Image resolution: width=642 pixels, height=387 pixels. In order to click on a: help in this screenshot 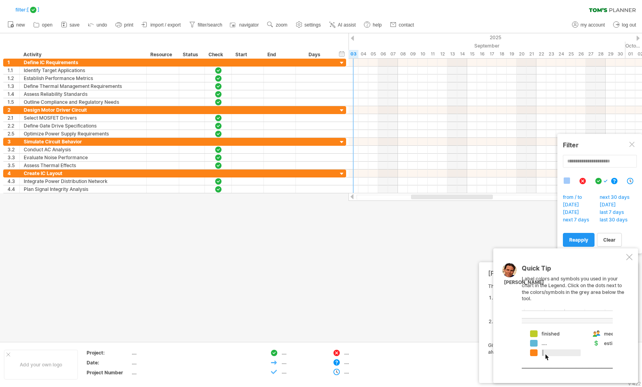, I will do `click(373, 25)`.